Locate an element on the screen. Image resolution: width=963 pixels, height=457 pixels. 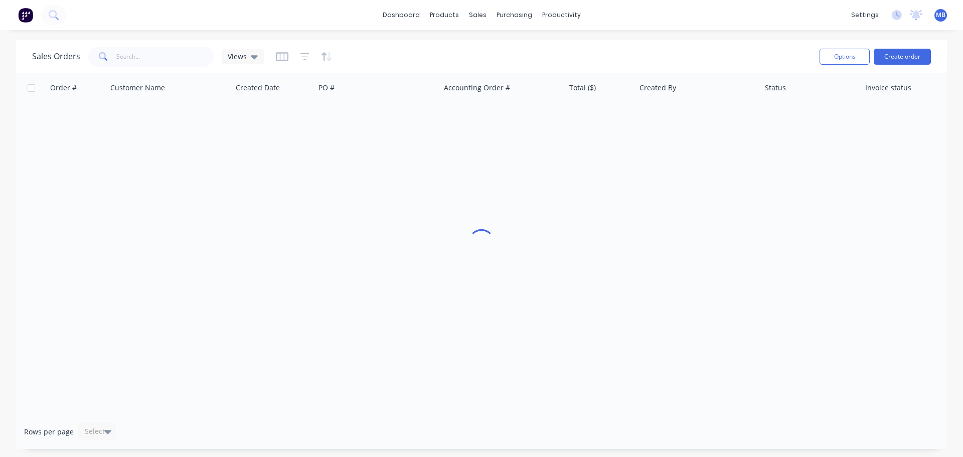
div: Select... is located at coordinates (98, 431).